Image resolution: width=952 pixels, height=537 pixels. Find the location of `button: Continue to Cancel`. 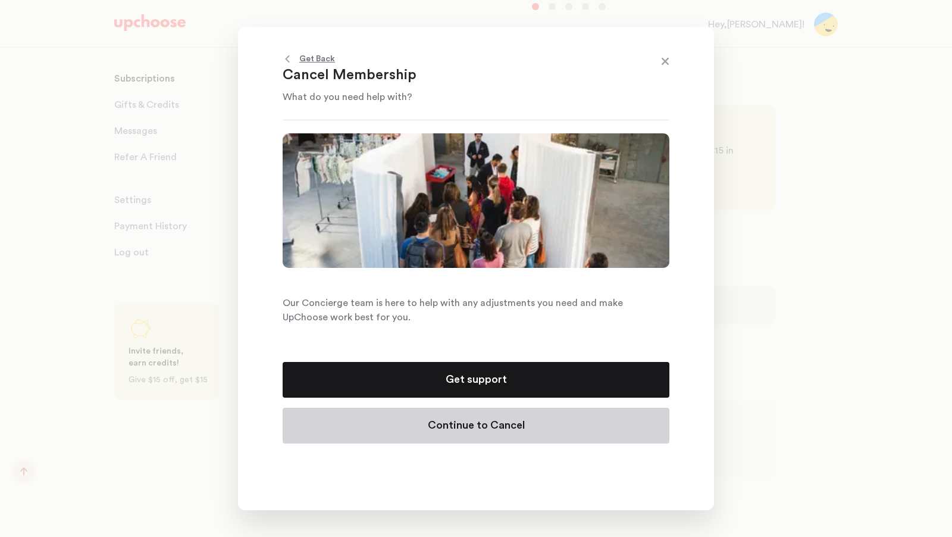

button: Continue to Cancel is located at coordinates (476, 425).